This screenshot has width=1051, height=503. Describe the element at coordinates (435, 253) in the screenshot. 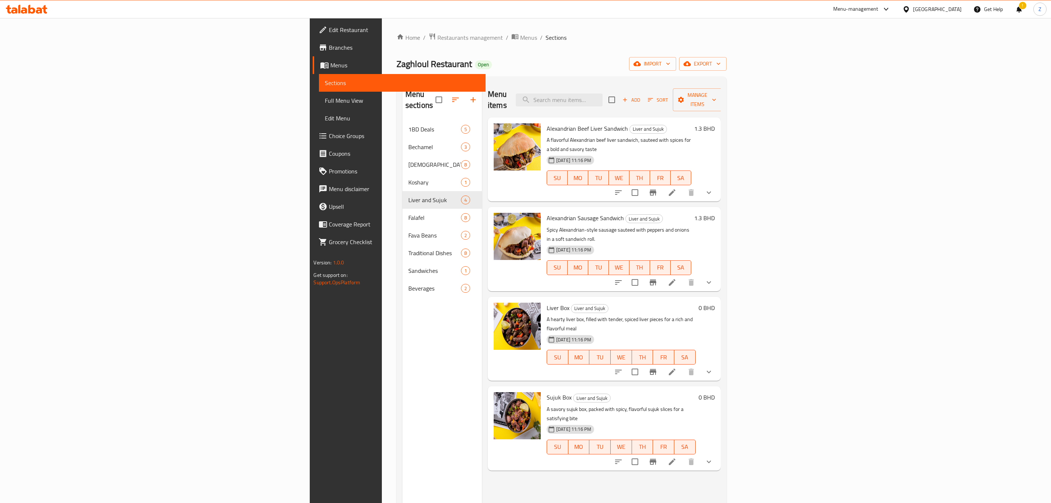

I see `span: Traditional Dishes` at that location.